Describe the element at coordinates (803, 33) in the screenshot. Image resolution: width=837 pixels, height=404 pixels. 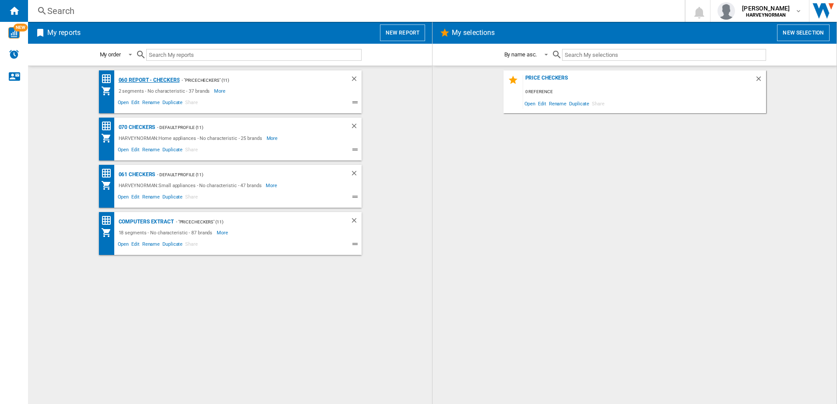
I see `button: New selection` at that location.